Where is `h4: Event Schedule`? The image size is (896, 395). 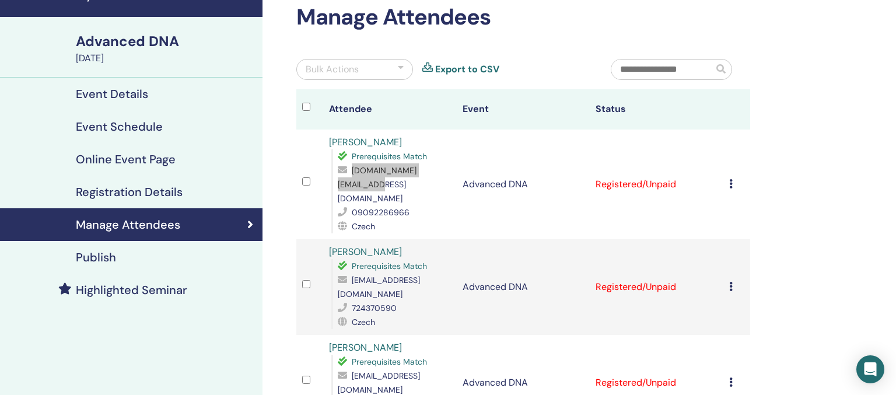 h4: Event Schedule is located at coordinates (119, 127).